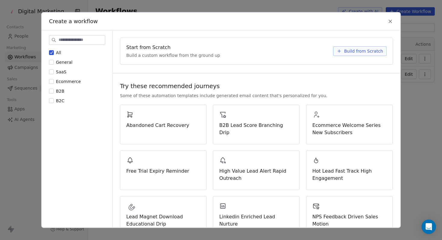 Image resolution: width=442 pixels, height=240 pixels. I want to click on span: Build a custom workflow from the ground up, so click(173, 55).